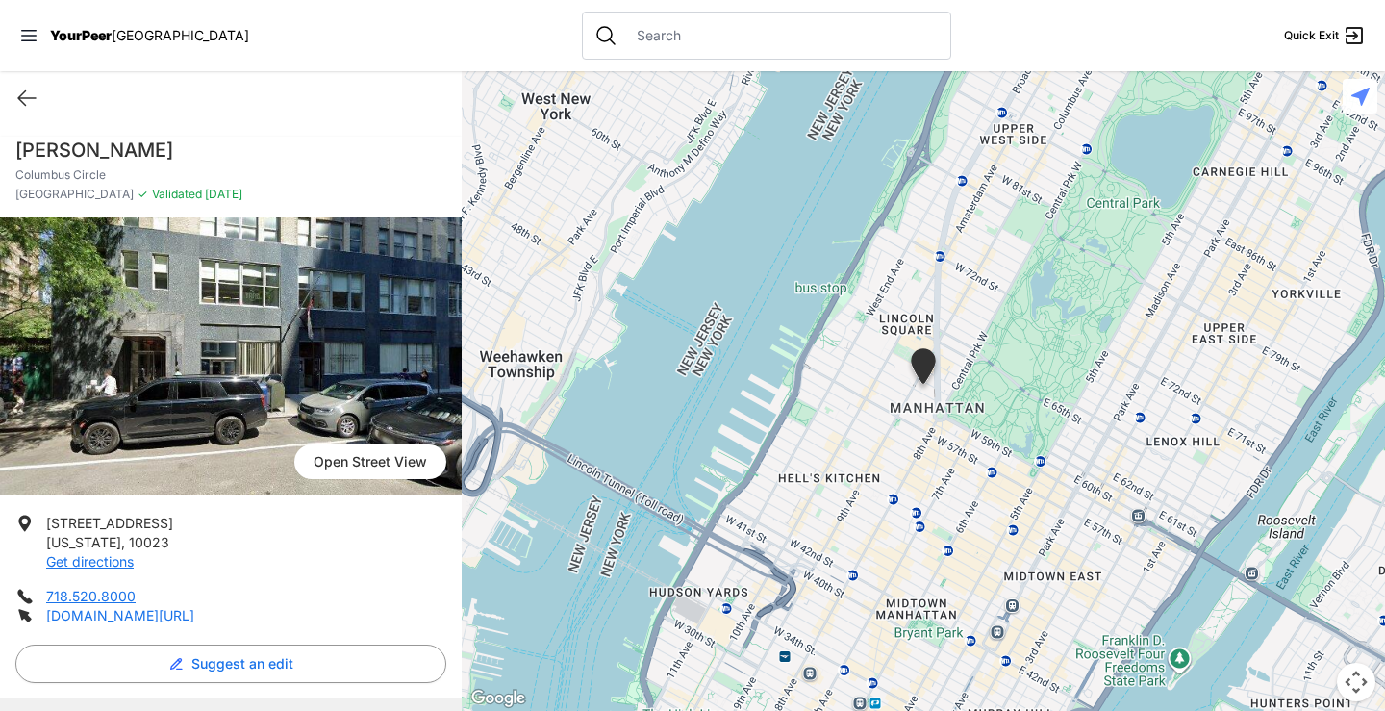 The width and height of the screenshot is (1385, 711). Describe the element at coordinates (924, 369) in the screenshot. I see `div: Columbus Circle` at that location.